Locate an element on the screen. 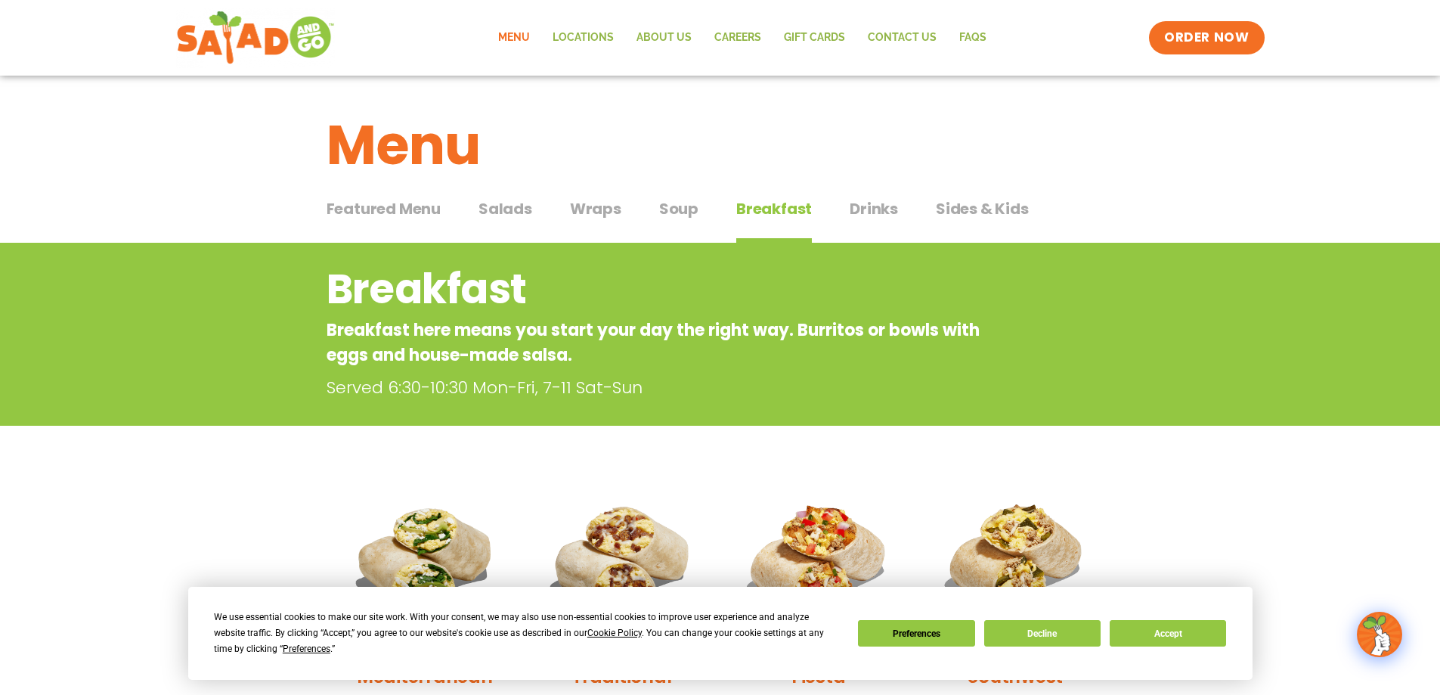  a: About Us is located at coordinates (664, 38).